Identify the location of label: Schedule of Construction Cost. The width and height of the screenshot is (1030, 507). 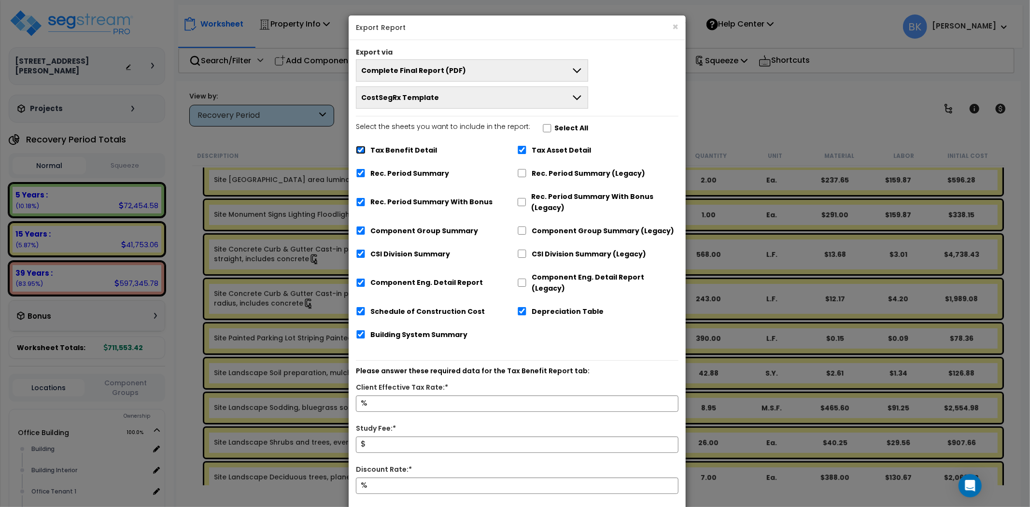
(427, 312).